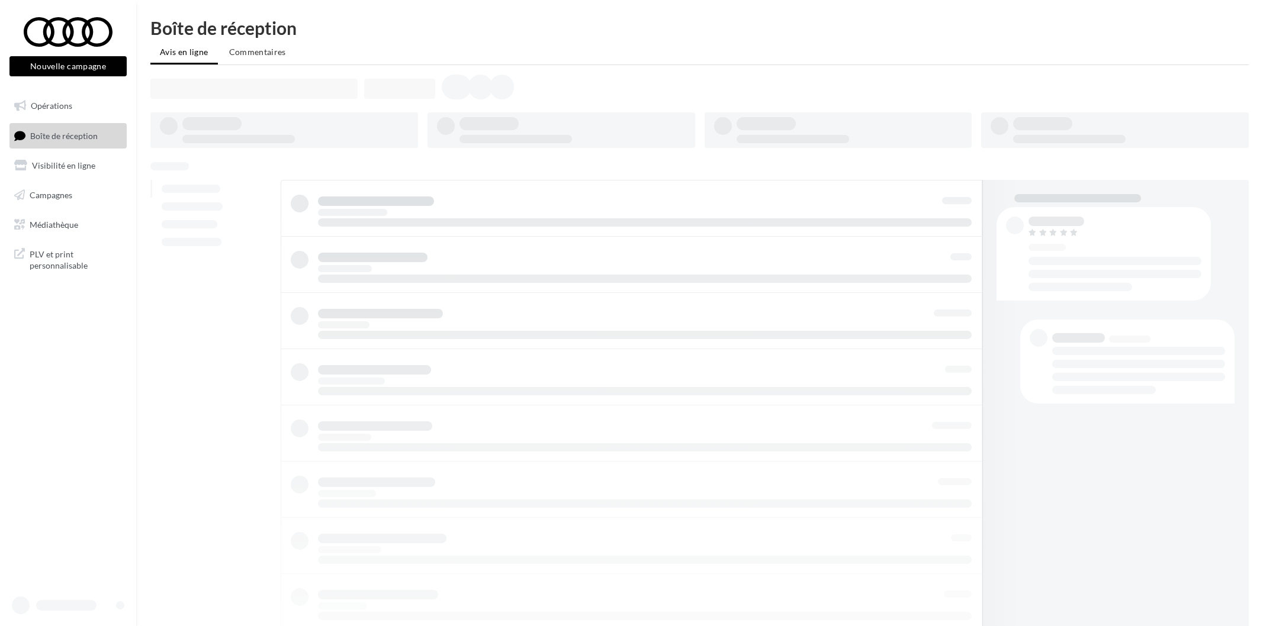 The height and width of the screenshot is (626, 1263). What do you see at coordinates (68, 195) in the screenshot?
I see `a: Campagnes` at bounding box center [68, 195].